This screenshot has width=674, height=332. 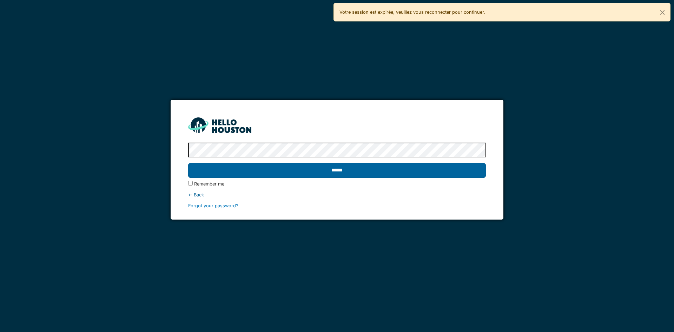 What do you see at coordinates (662, 12) in the screenshot?
I see `button: Close` at bounding box center [662, 12].